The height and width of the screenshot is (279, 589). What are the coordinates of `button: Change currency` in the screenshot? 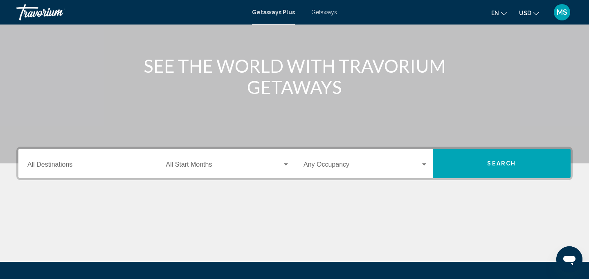 It's located at (529, 13).